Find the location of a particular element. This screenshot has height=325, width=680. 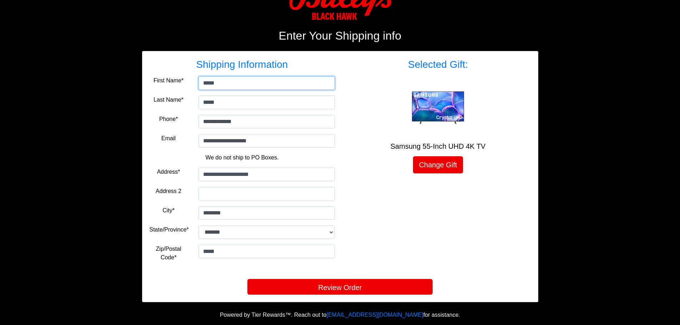

button: Review Order is located at coordinates (340, 287).